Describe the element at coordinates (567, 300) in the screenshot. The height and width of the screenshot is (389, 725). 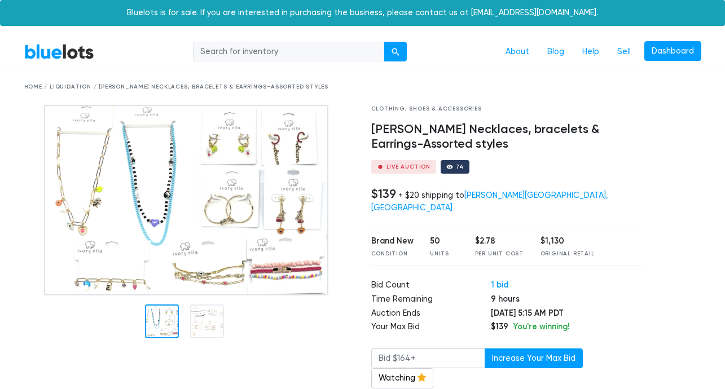
I see `td: 9 hours` at that location.